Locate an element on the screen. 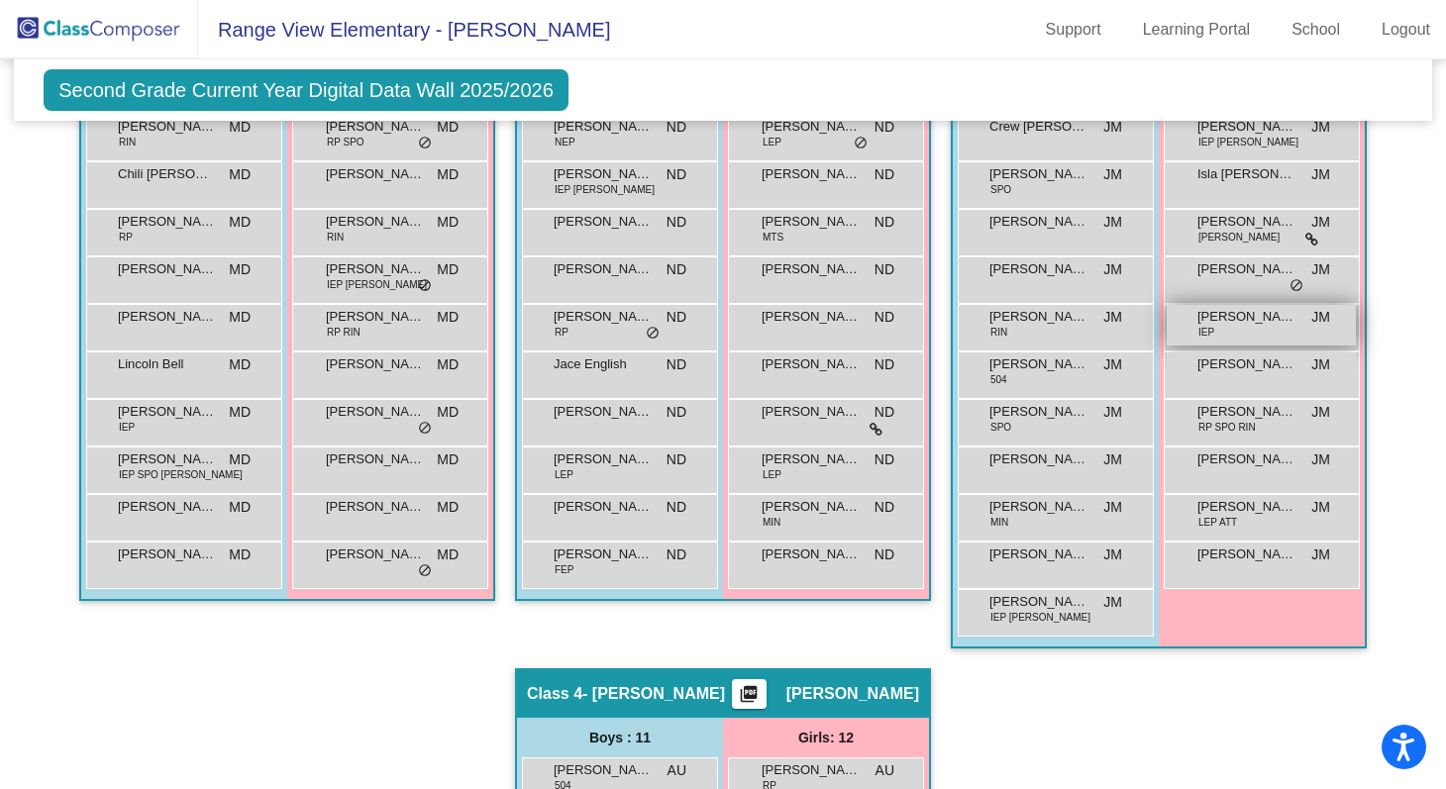 The image size is (1446, 789). span: Class 4 is located at coordinates (555, 694).